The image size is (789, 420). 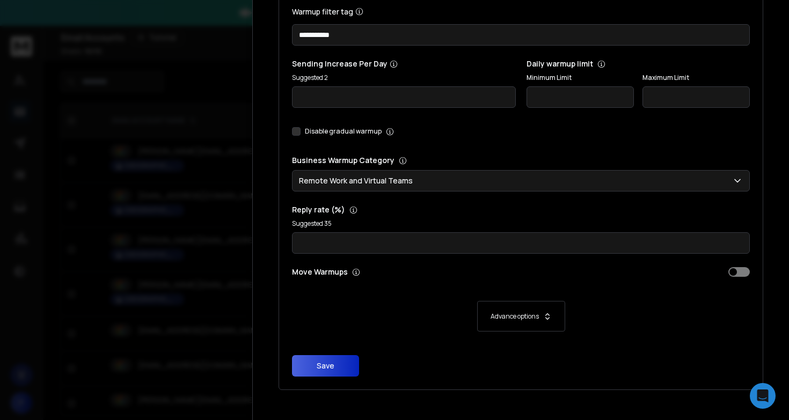 I want to click on p: Advance options, so click(x=515, y=317).